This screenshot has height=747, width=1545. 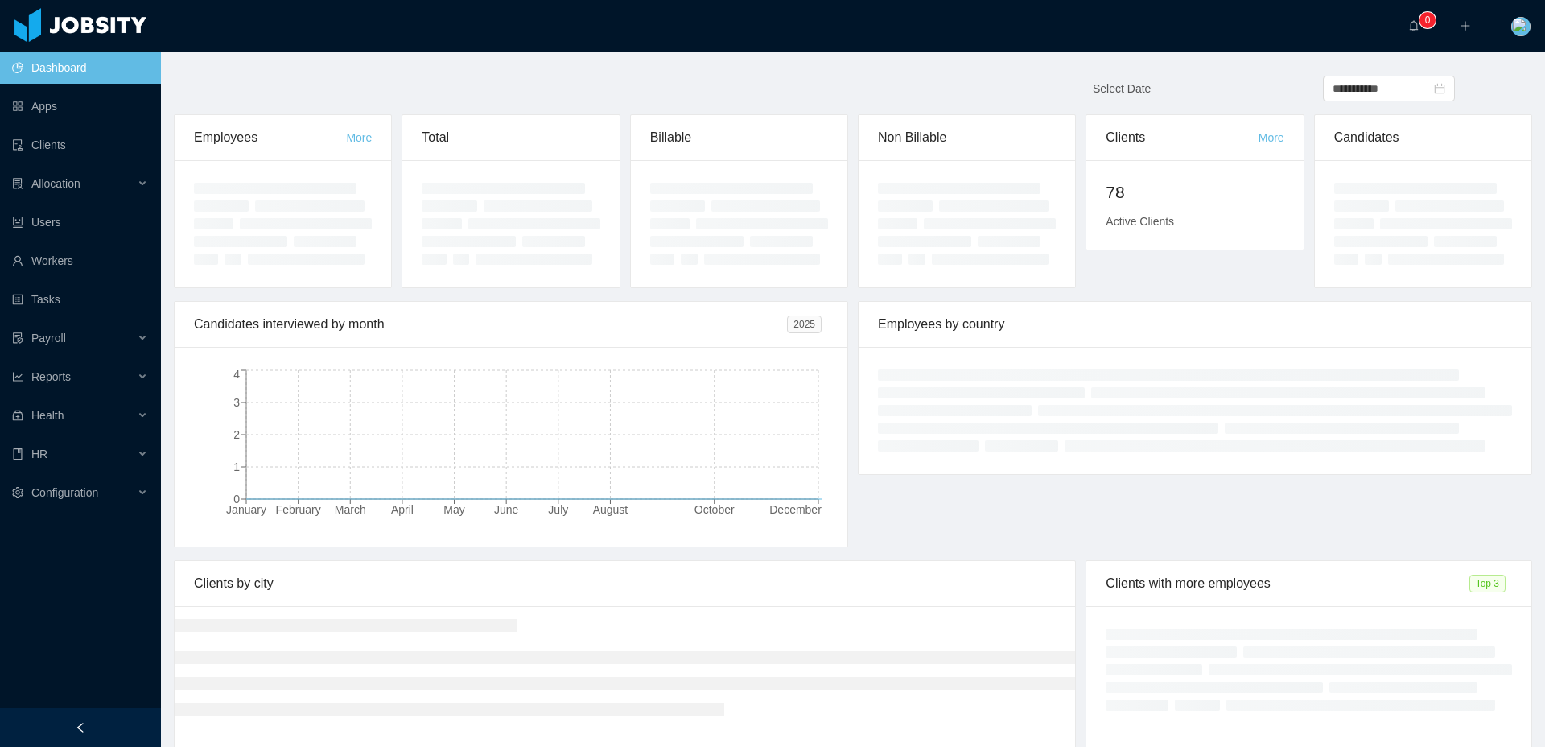 I want to click on a: icon: userWorkers, so click(x=80, y=261).